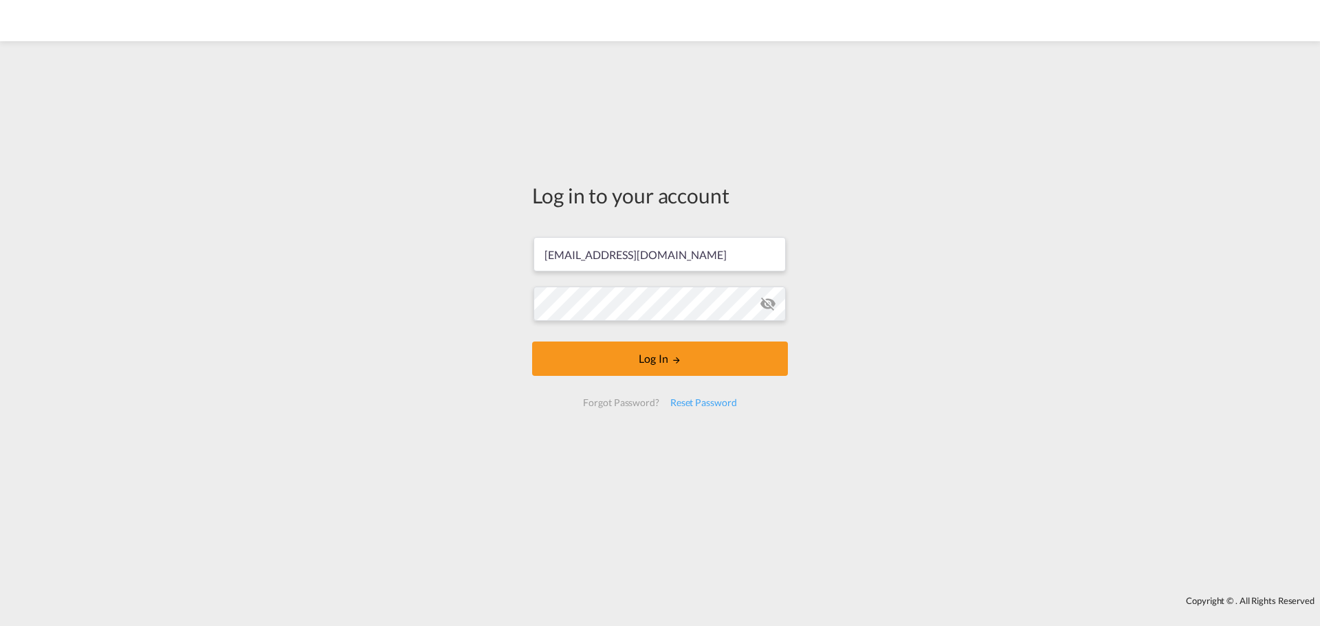  Describe the element at coordinates (703, 403) in the screenshot. I see `div: Reset Password` at that location.